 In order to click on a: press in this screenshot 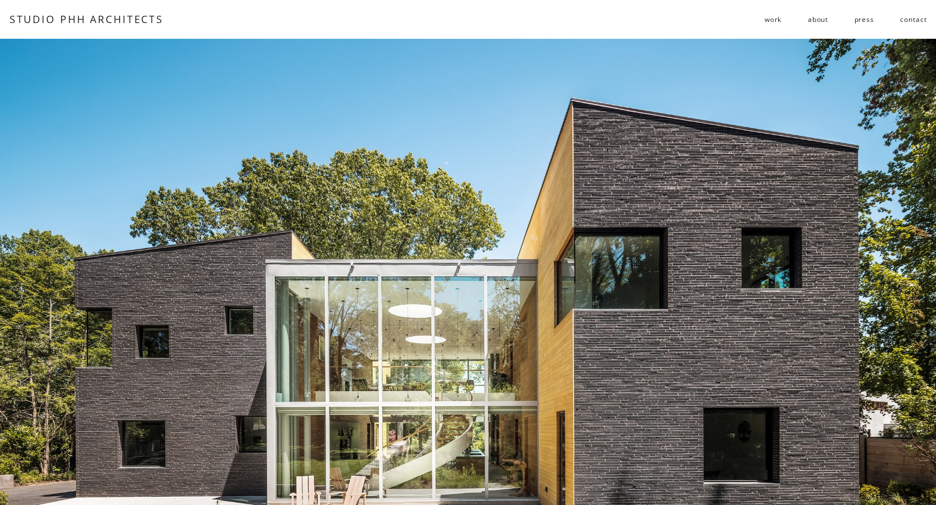, I will do `click(864, 19)`.